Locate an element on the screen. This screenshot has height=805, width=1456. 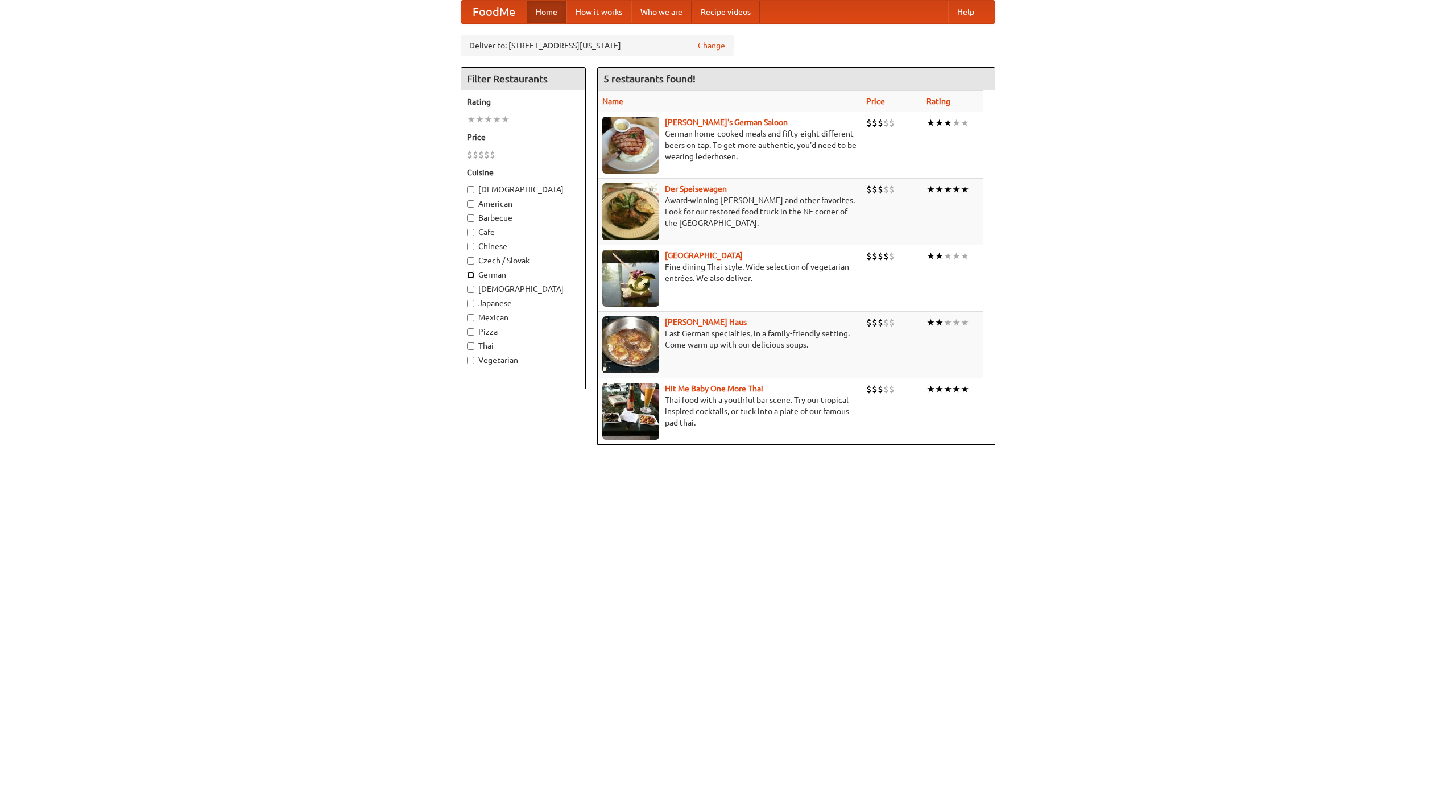
input: Barbecue is located at coordinates (470, 218).